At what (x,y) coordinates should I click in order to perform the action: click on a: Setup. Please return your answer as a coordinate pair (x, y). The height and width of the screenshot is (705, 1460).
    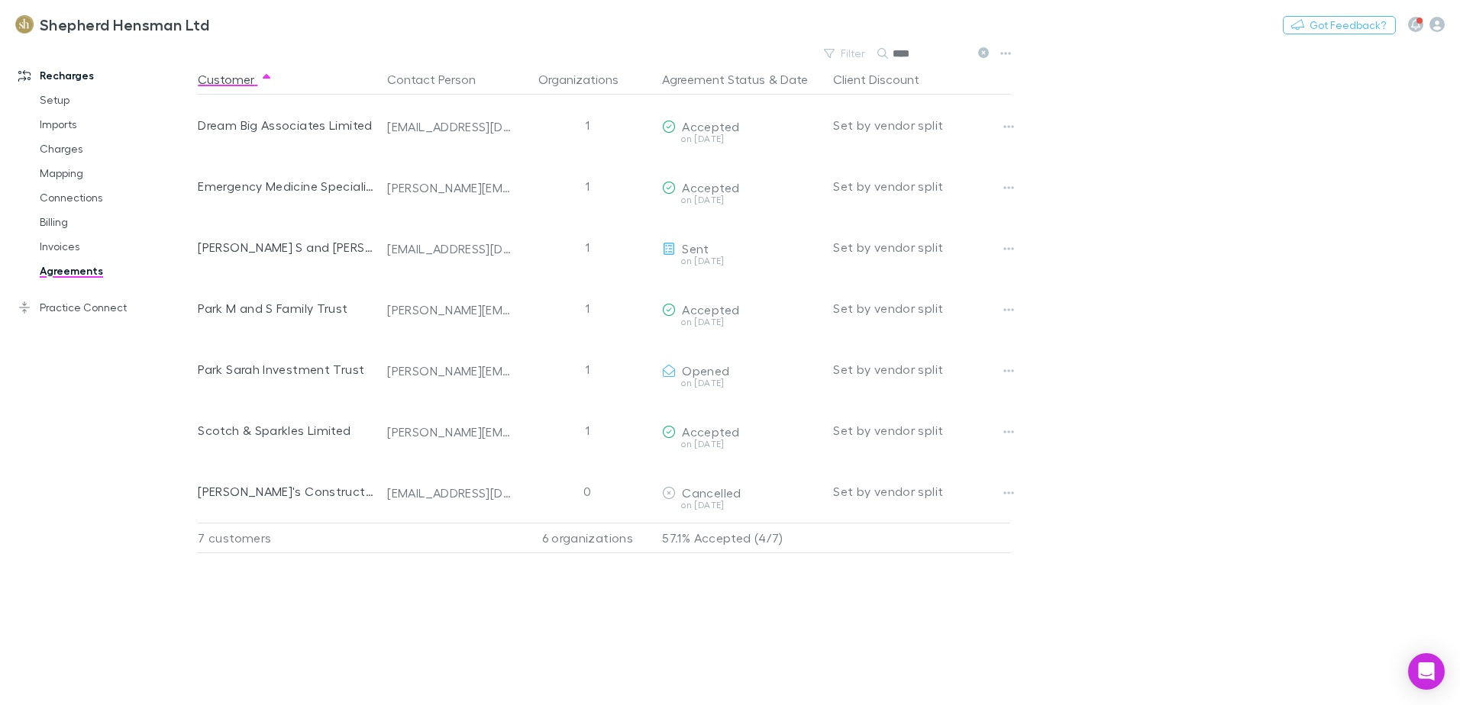
    Looking at the image, I should click on (115, 100).